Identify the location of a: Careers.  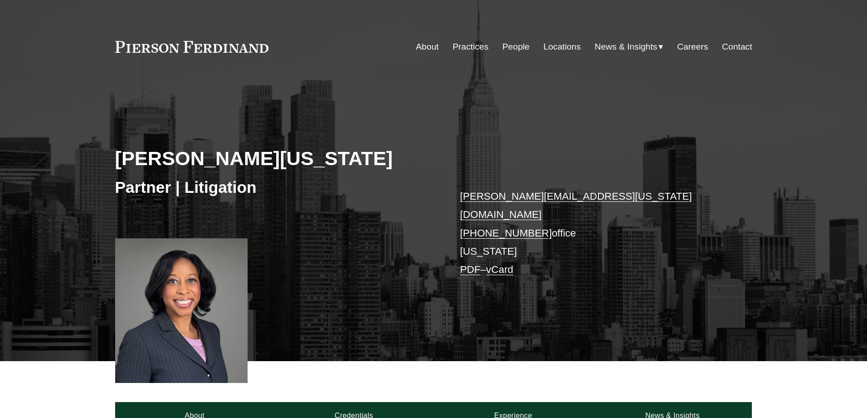
(693, 47).